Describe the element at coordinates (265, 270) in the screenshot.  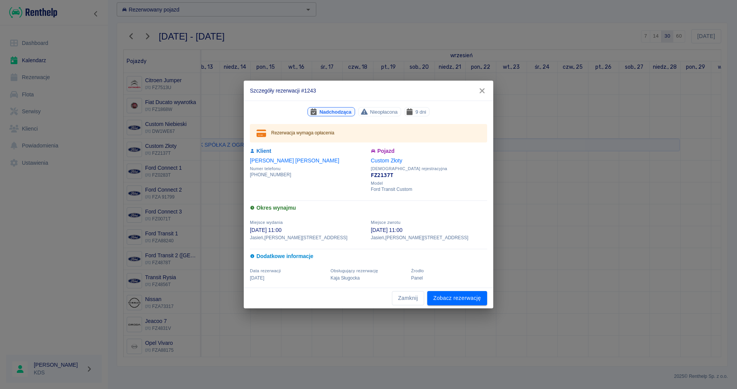
I see `span: Data rezerwacji` at that location.